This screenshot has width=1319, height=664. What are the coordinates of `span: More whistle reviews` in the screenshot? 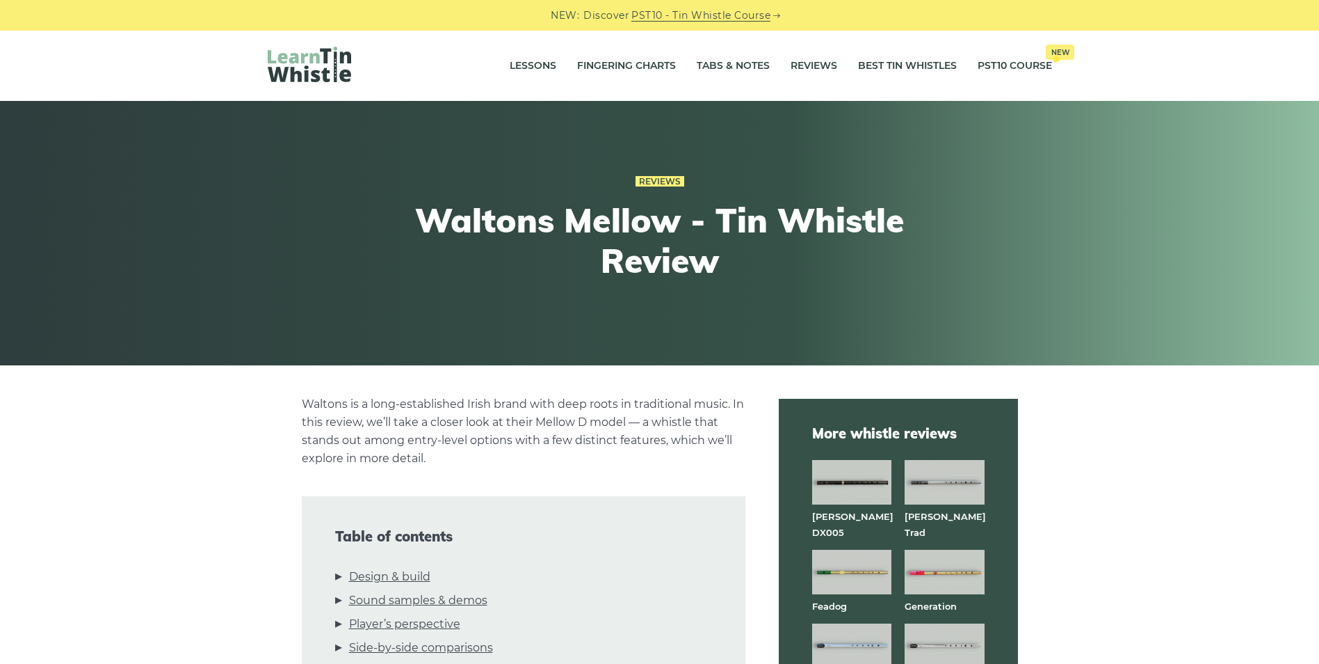 It's located at (899, 433).